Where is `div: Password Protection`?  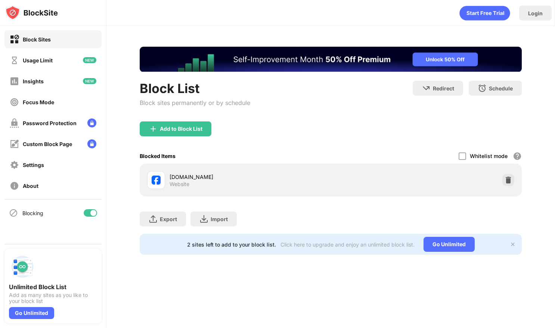
div: Password Protection is located at coordinates (50, 123).